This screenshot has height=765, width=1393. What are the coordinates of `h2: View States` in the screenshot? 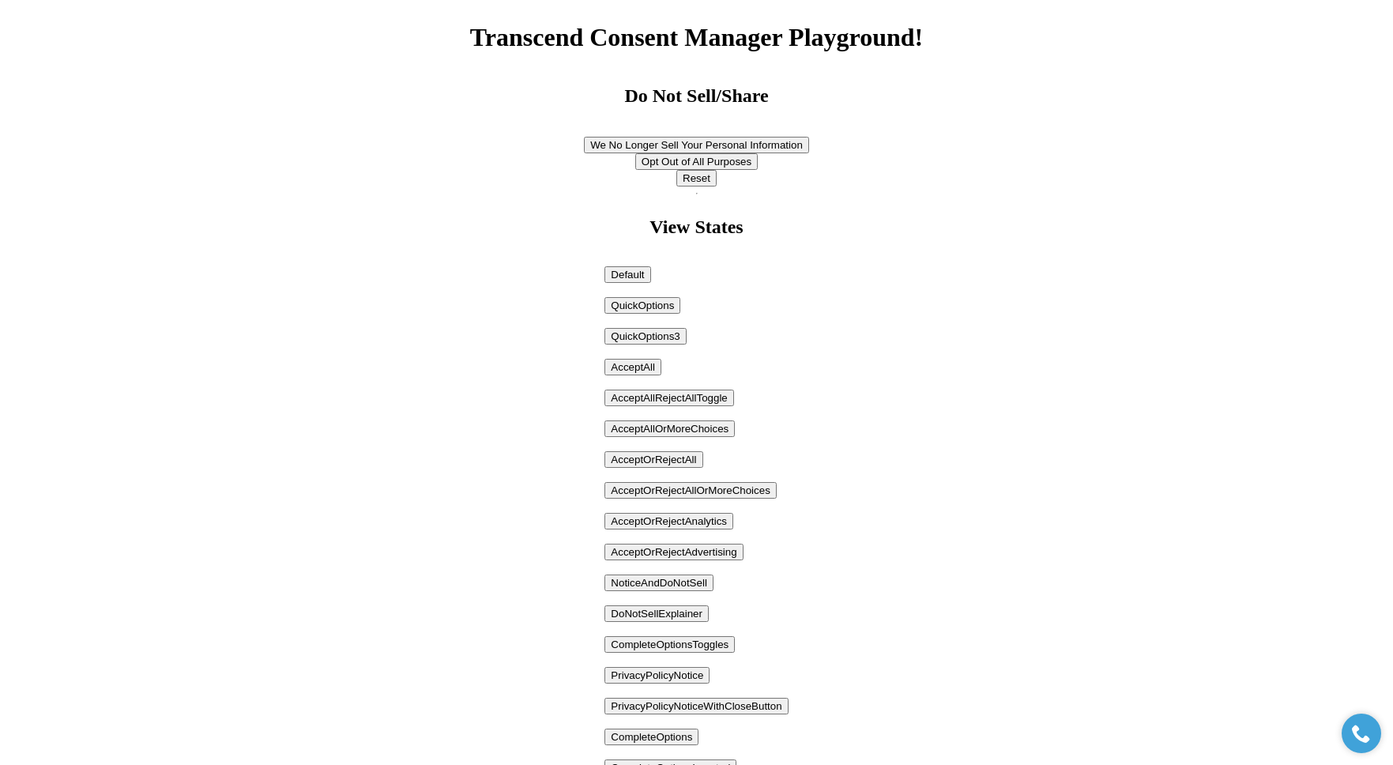 It's located at (696, 227).